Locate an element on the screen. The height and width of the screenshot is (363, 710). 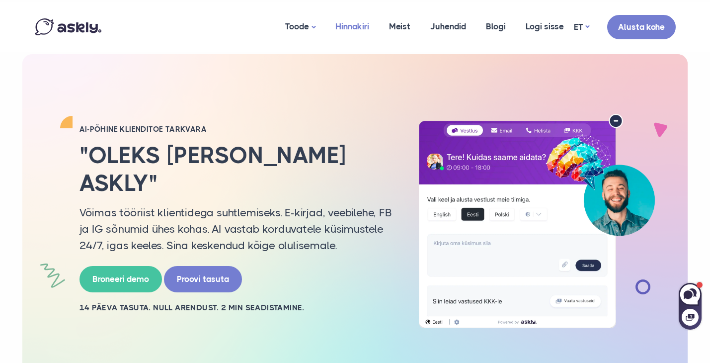
a: Blogi is located at coordinates (496, 26).